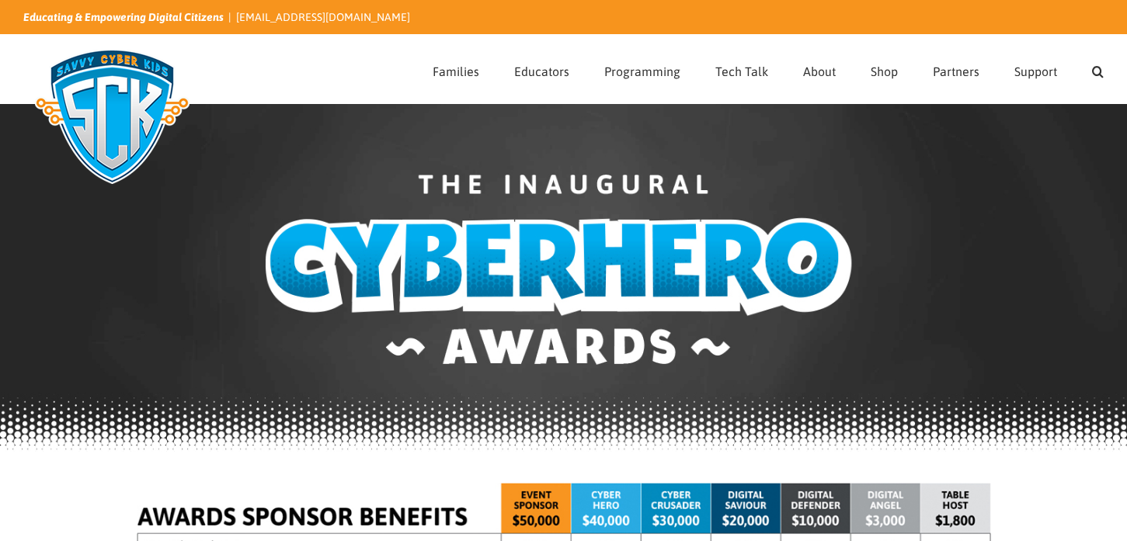 The width and height of the screenshot is (1127, 541). Describe the element at coordinates (456, 71) in the screenshot. I see `span: Families` at that location.